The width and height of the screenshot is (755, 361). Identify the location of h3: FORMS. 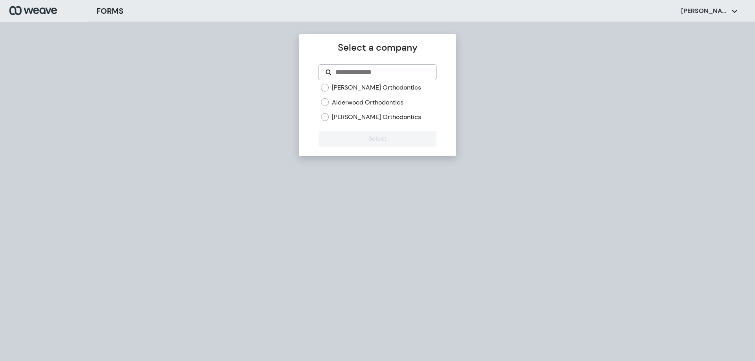
(110, 11).